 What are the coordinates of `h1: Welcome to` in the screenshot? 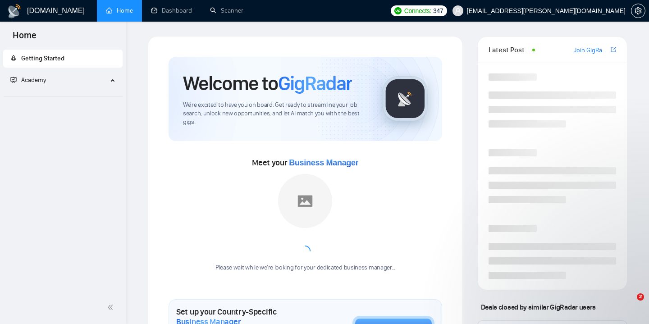 It's located at (267, 83).